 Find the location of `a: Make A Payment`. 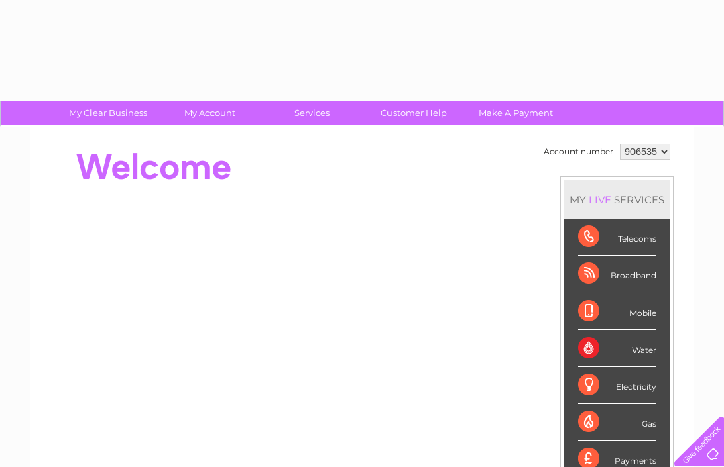

a: Make A Payment is located at coordinates (516, 113).